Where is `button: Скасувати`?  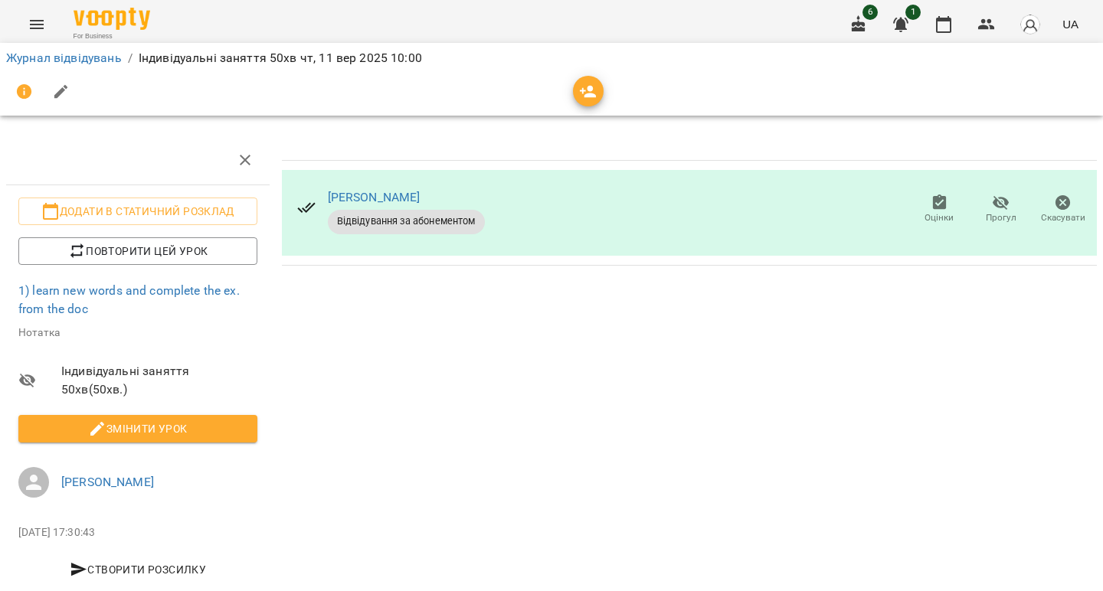
button: Скасувати is located at coordinates (1063, 210).